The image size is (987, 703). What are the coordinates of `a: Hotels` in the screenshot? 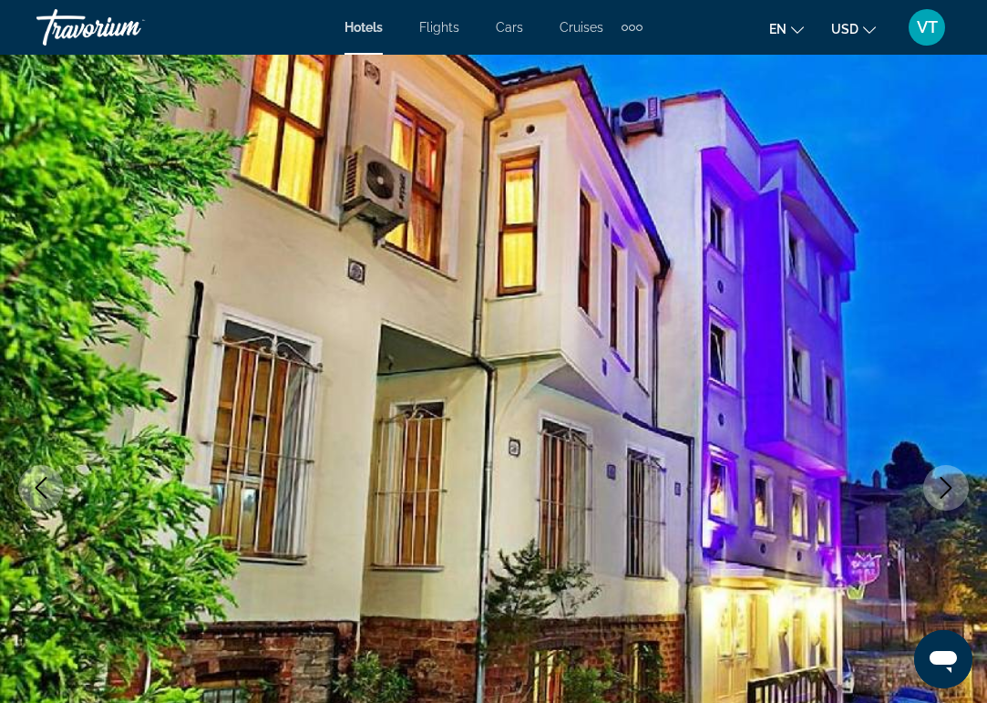 It's located at (364, 27).